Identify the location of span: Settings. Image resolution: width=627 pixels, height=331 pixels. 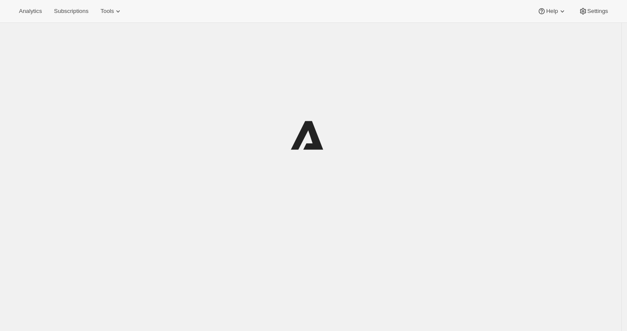
(598, 11).